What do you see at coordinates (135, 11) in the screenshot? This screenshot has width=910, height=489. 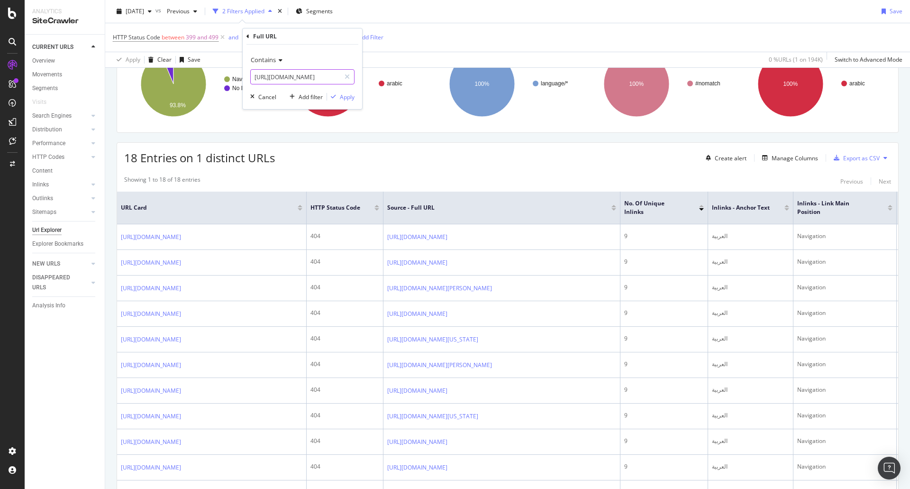 I see `span: 2025 Oct. 1st` at bounding box center [135, 11].